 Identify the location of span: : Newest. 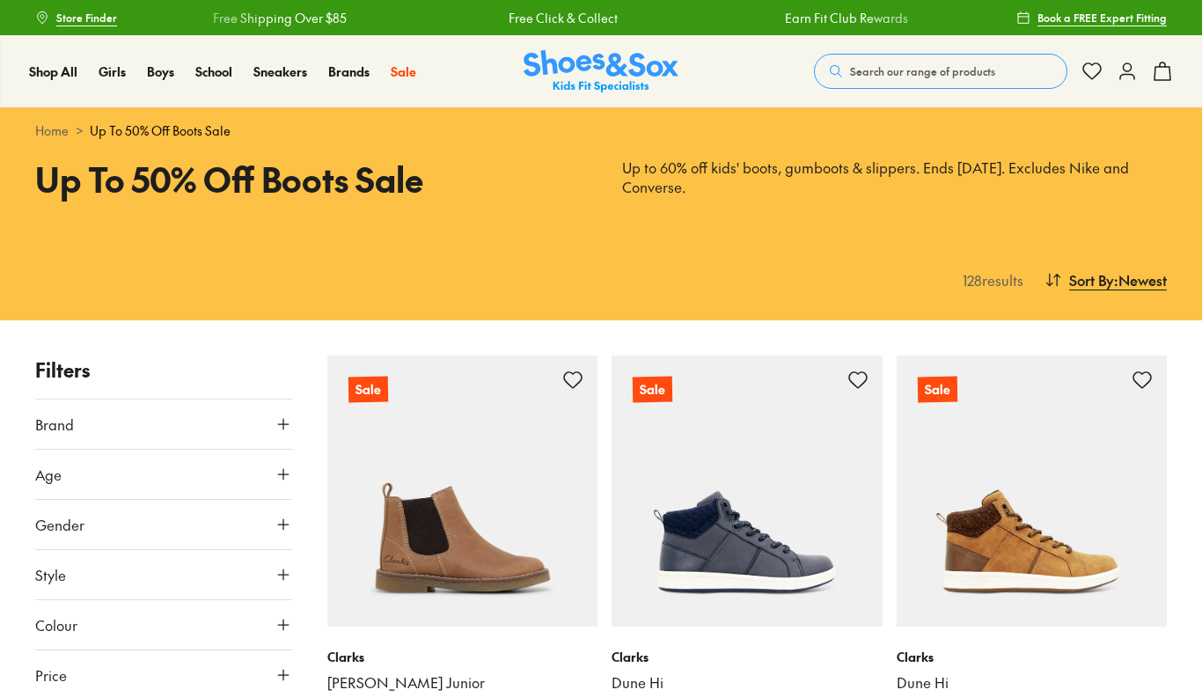
(1141, 280).